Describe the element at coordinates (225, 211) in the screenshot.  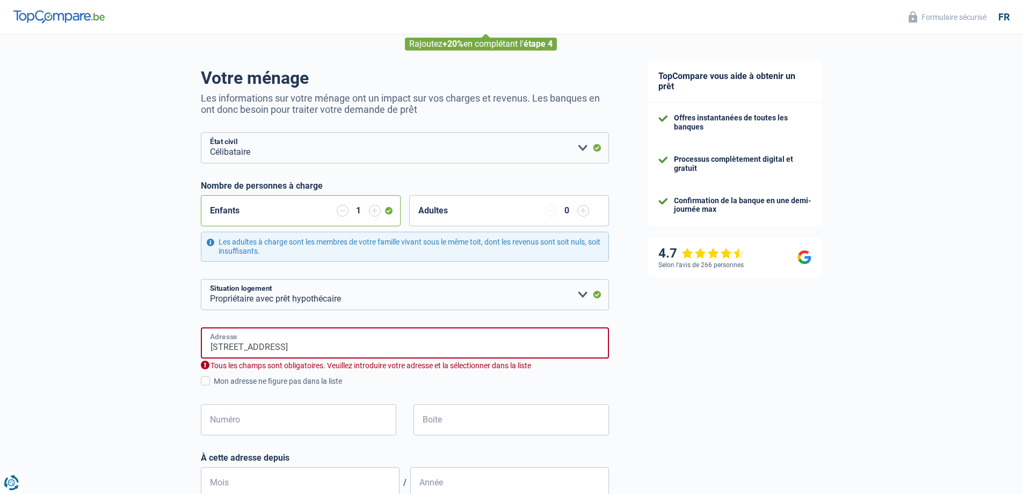
I see `label: Enfants` at that location.